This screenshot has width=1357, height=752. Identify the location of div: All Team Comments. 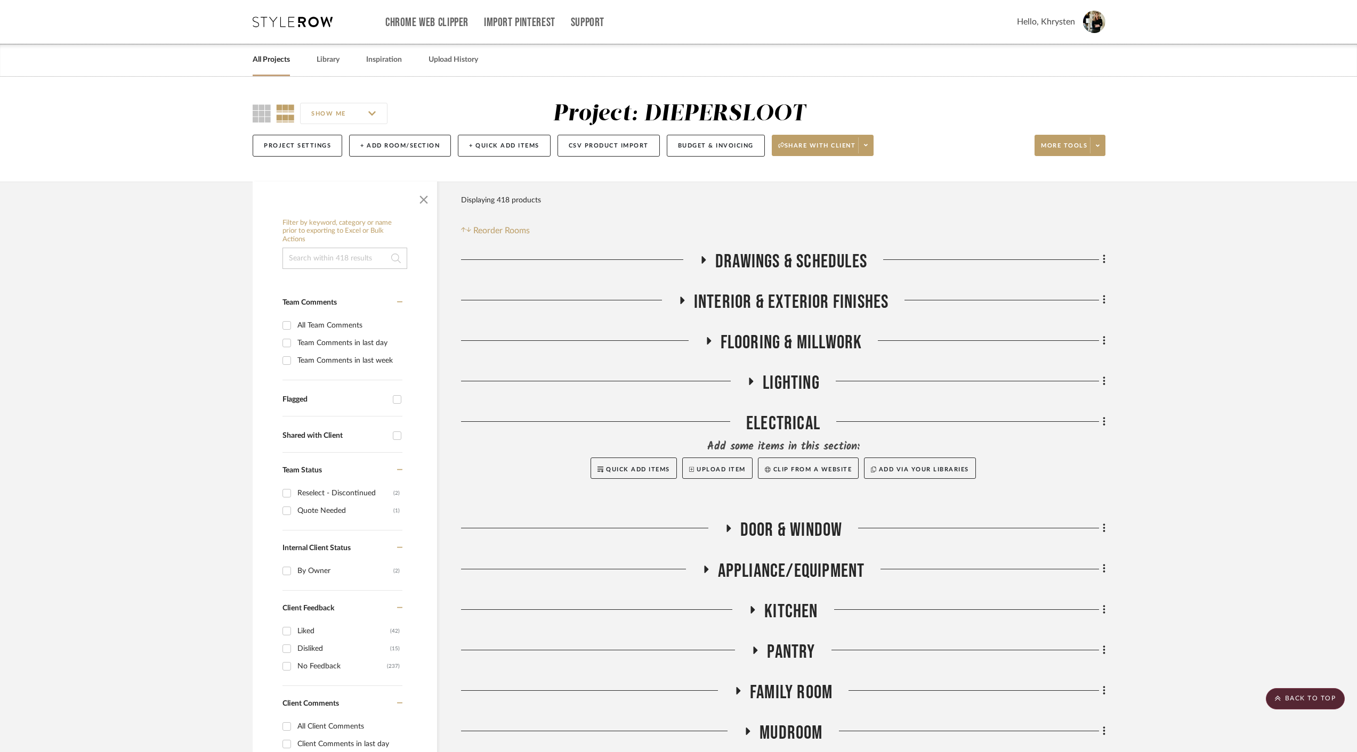
(348, 326).